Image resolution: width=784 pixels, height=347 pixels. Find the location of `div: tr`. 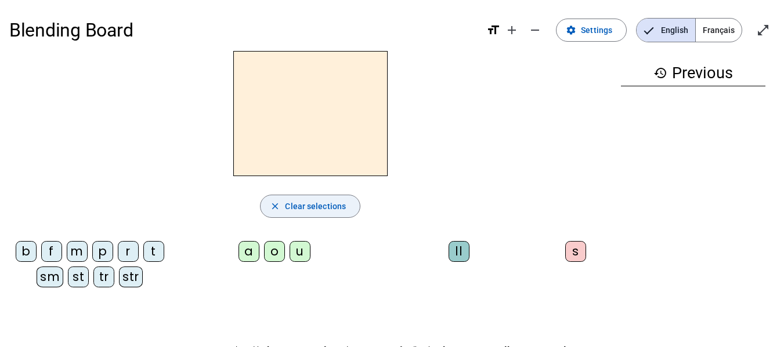

div: tr is located at coordinates (104, 277).